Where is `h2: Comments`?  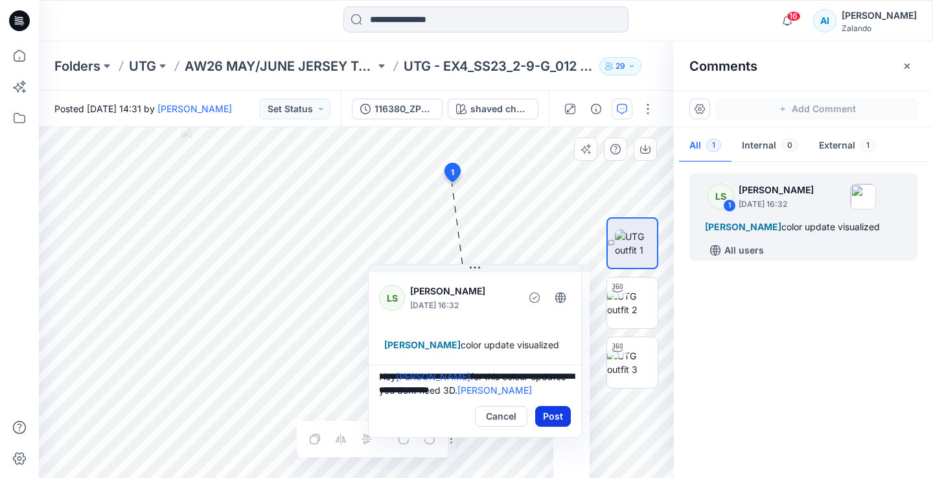
h2: Comments is located at coordinates (723, 66).